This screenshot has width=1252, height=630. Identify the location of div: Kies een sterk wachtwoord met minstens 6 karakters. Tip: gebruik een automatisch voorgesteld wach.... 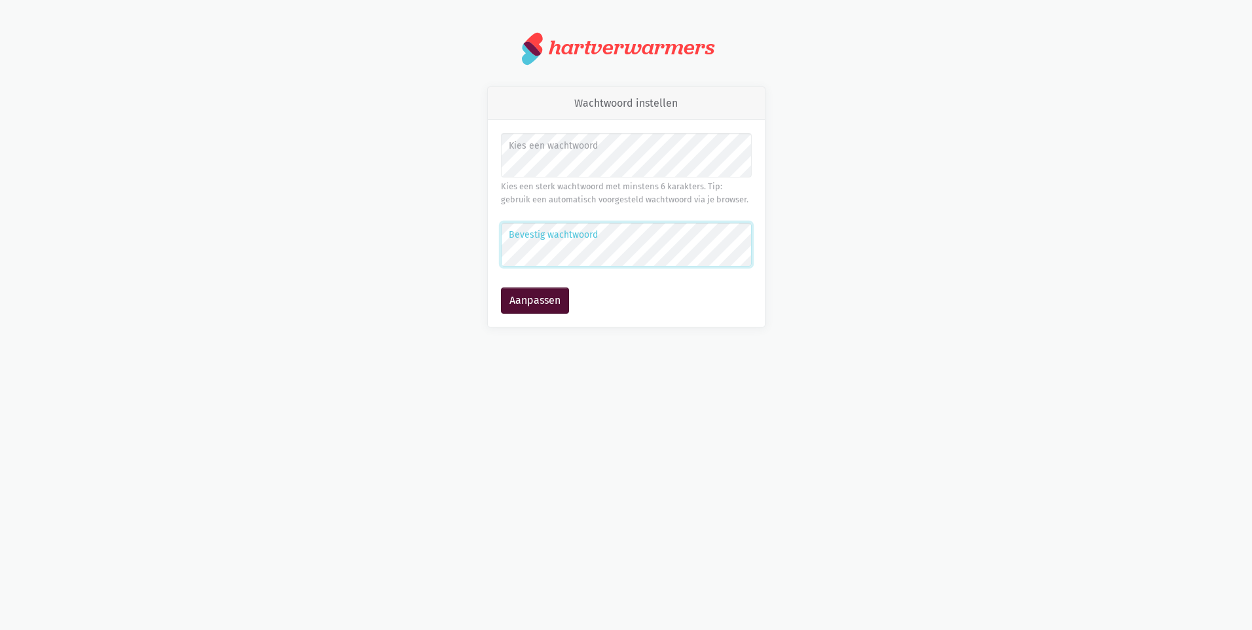
(626, 193).